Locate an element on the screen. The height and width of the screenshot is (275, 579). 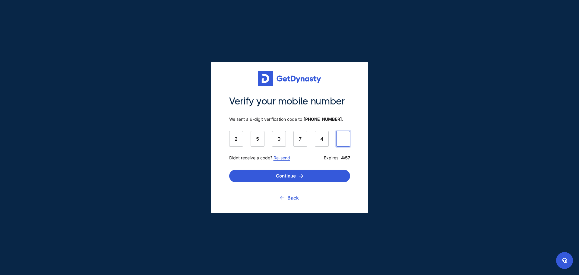
span: Expires: is located at coordinates (337, 158).